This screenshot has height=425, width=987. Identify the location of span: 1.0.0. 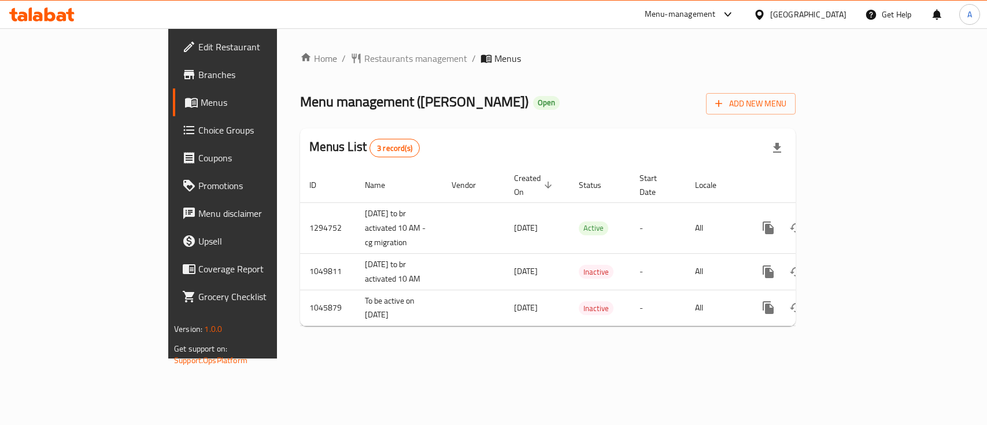
(213, 329).